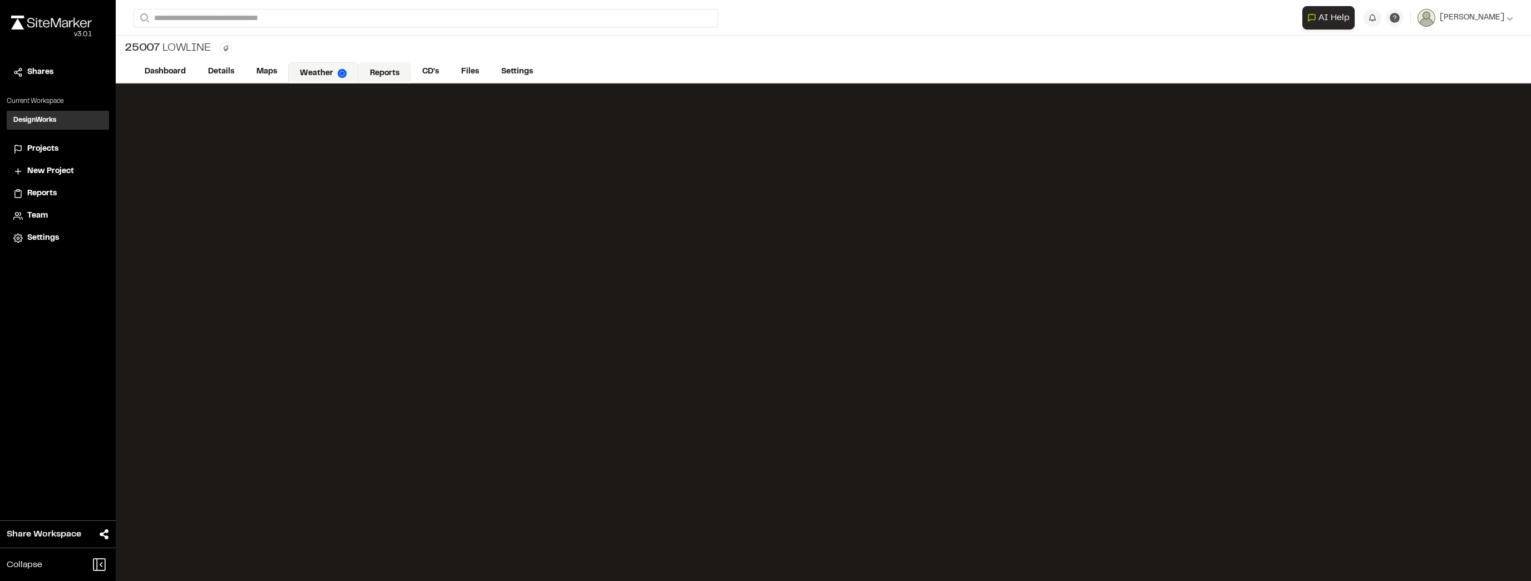 The width and height of the screenshot is (1531, 581). Describe the element at coordinates (37, 216) in the screenshot. I see `span: Team` at that location.